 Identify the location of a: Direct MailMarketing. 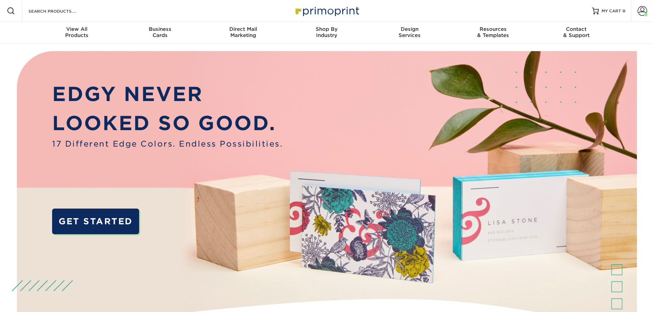
(243, 33).